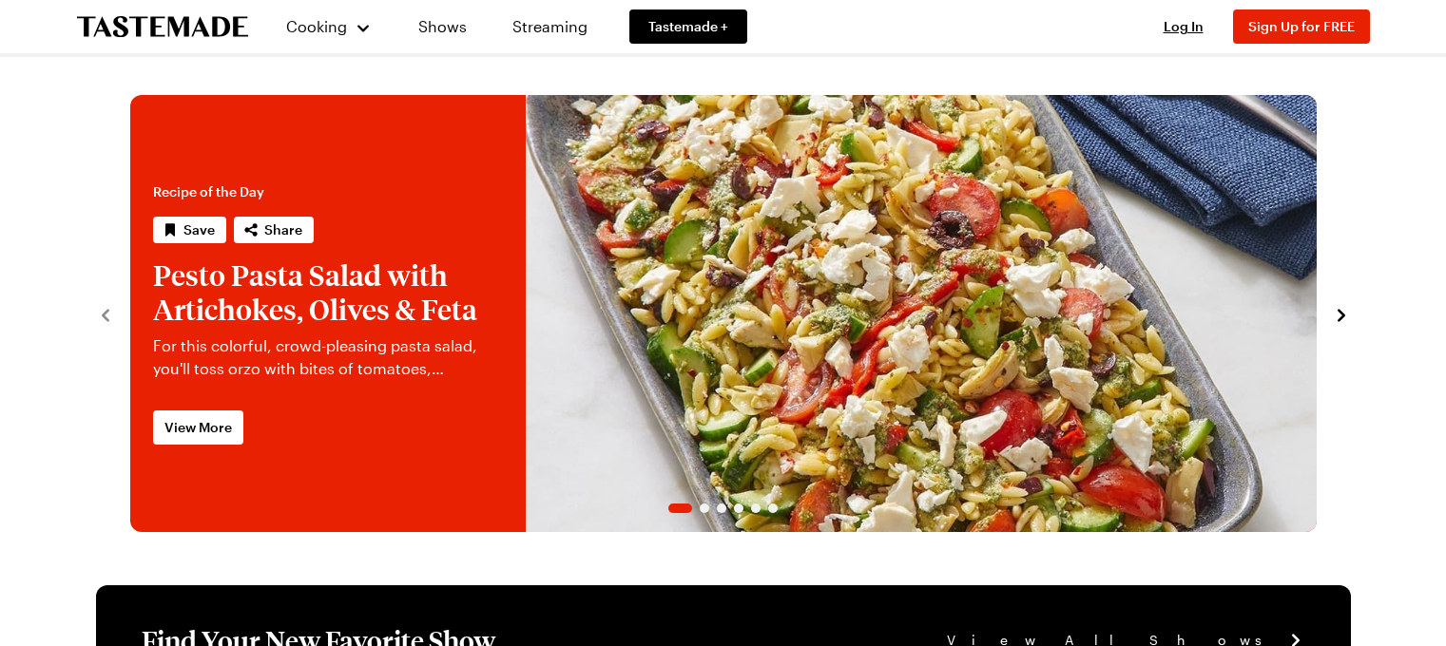 The width and height of the screenshot is (1446, 646). I want to click on span: Tastemade +, so click(688, 27).